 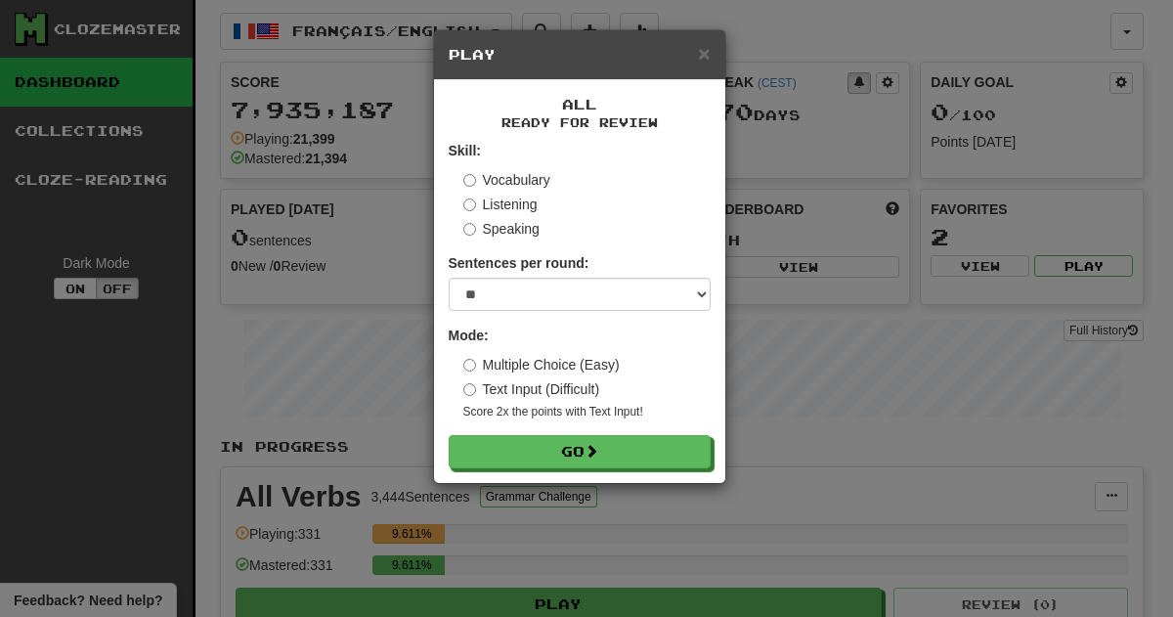 I want to click on small: Ready for Review, so click(x=580, y=122).